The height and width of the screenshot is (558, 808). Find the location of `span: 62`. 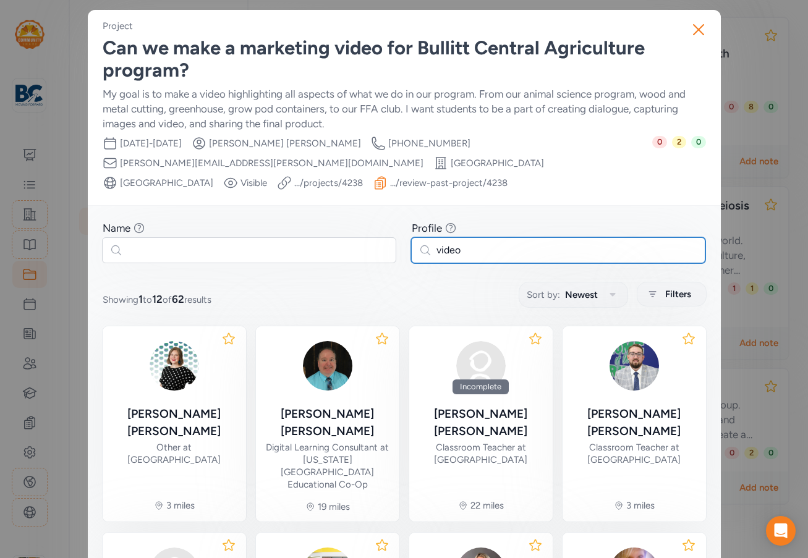

span: 62 is located at coordinates (178, 299).